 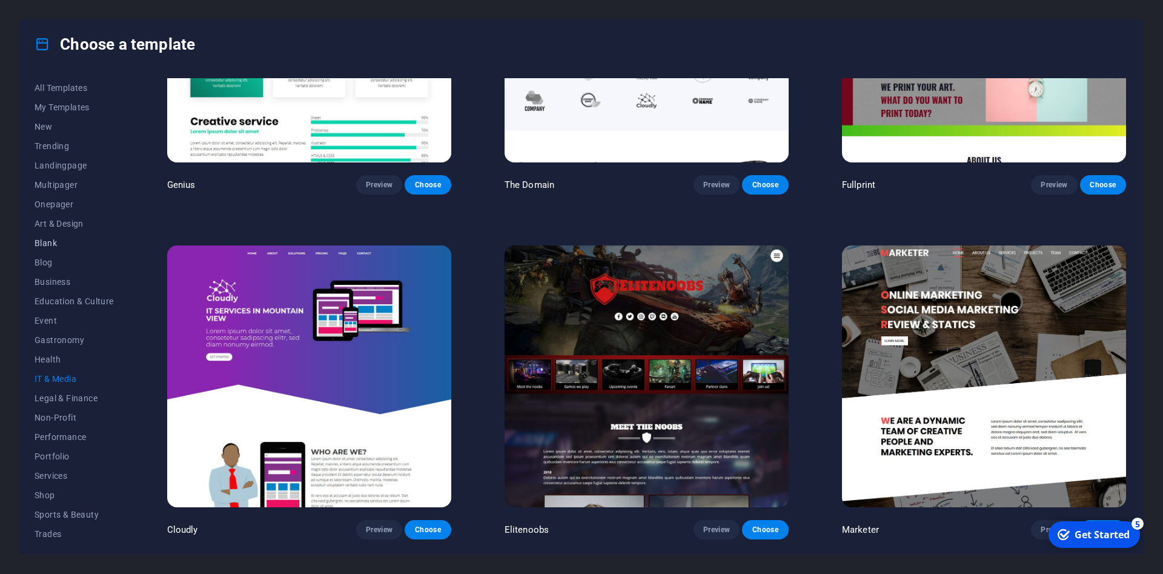 What do you see at coordinates (529, 185) in the screenshot?
I see `p: The Domain` at bounding box center [529, 185].